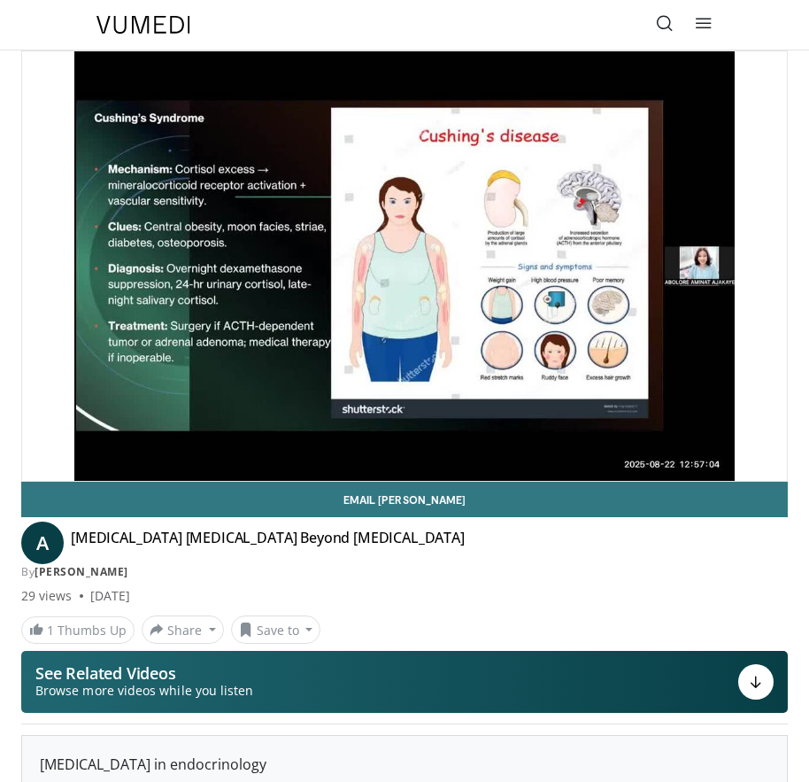  I want to click on video-js: Video Player, so click(405, 266).